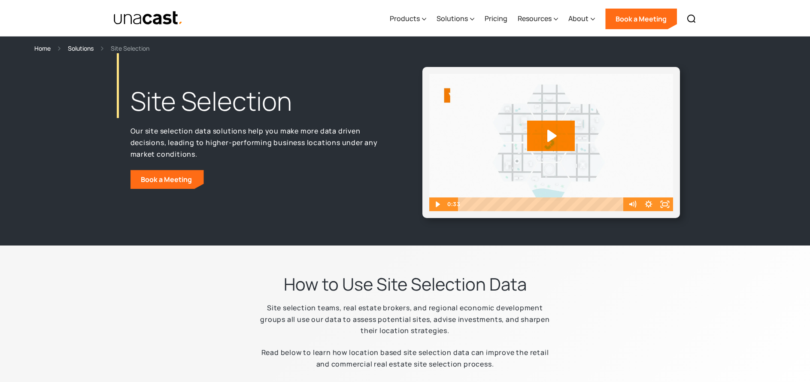  I want to click on a: home, so click(148, 18).